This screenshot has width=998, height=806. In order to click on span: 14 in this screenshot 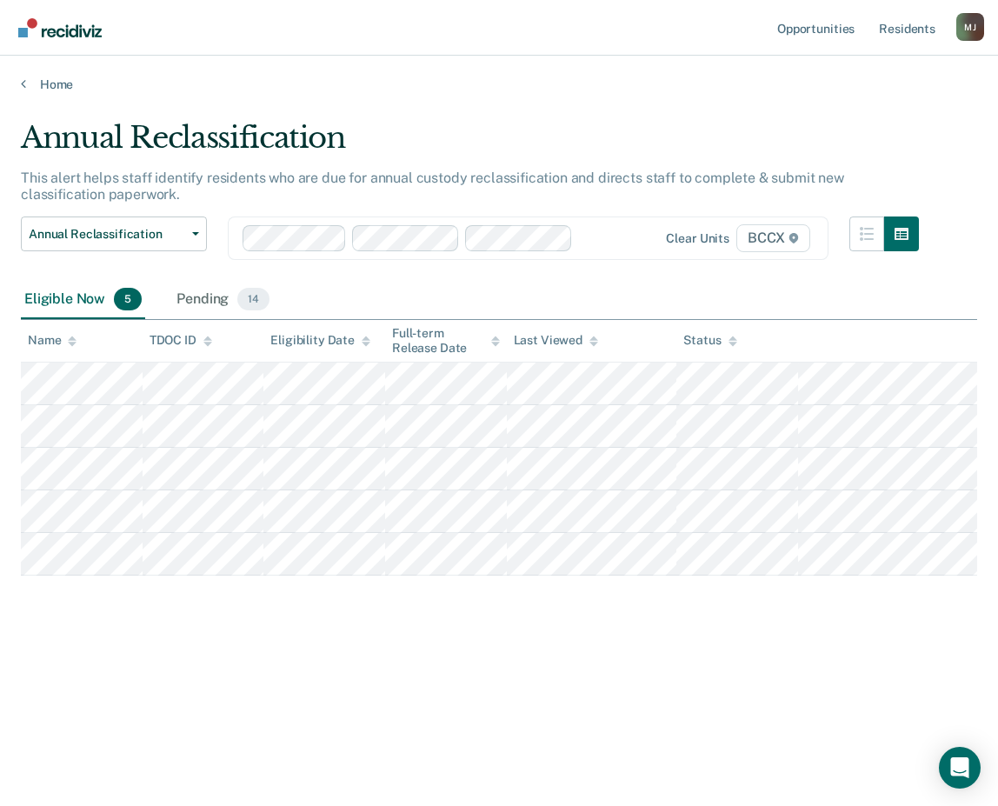, I will do `click(253, 299)`.